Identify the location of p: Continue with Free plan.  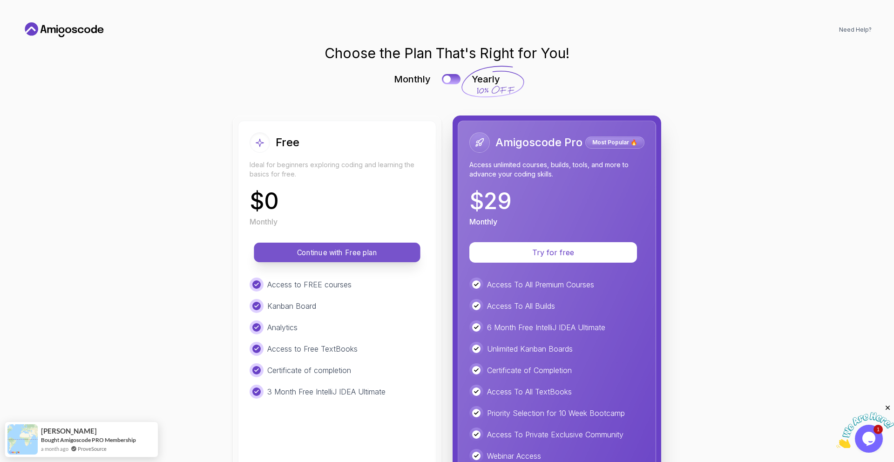
(337, 252).